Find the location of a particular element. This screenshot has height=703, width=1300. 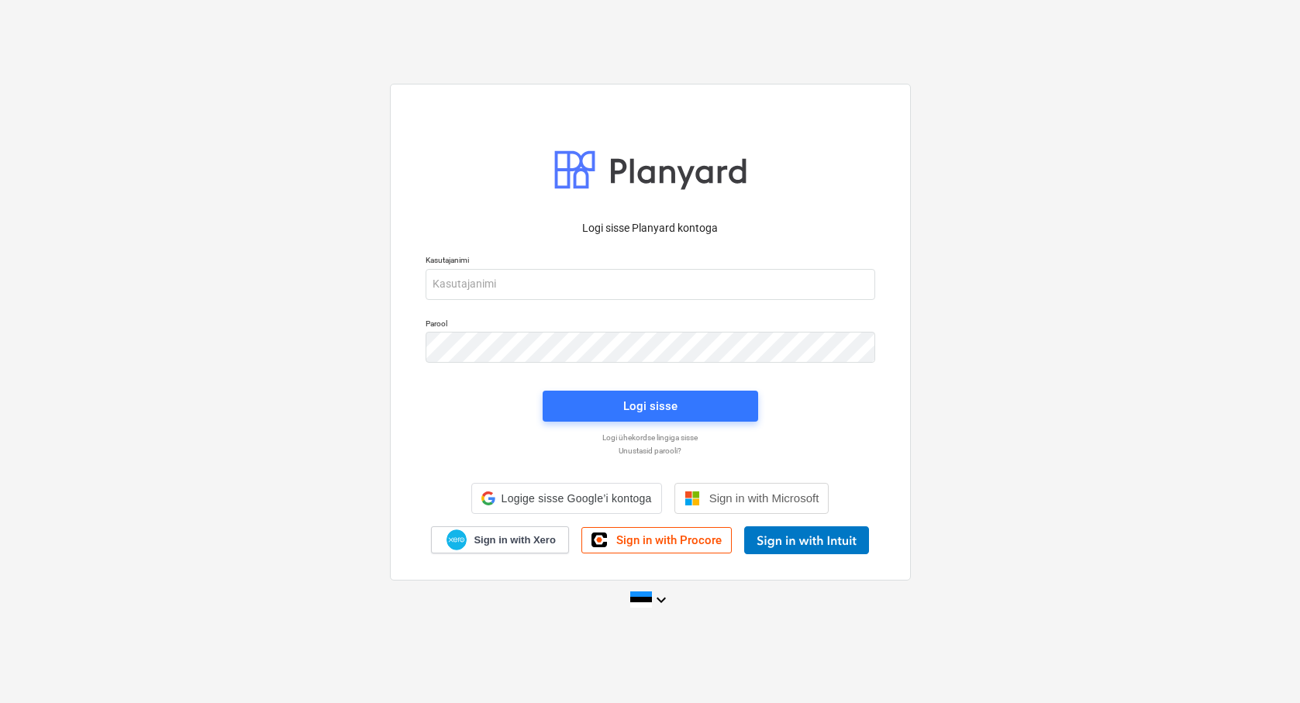

a: Logi ühekordse lingiga sisse is located at coordinates (650, 437).